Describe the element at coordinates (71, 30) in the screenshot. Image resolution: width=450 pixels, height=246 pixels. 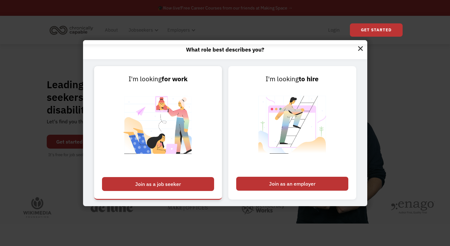
I see `img: Chronically Capable logo` at that location.